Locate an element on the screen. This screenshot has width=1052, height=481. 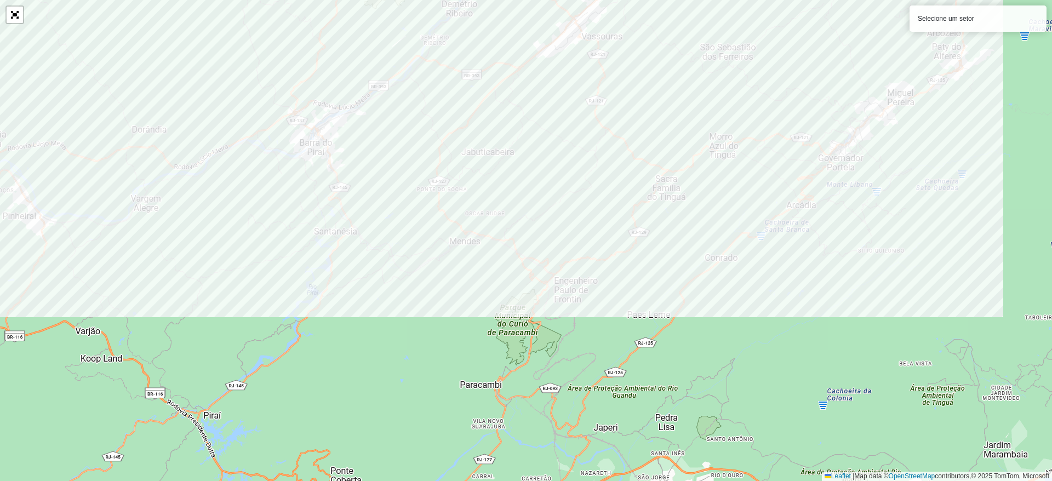
div: Map data © contributors,© 2025 TomTom, Microsoft is located at coordinates (937, 476).